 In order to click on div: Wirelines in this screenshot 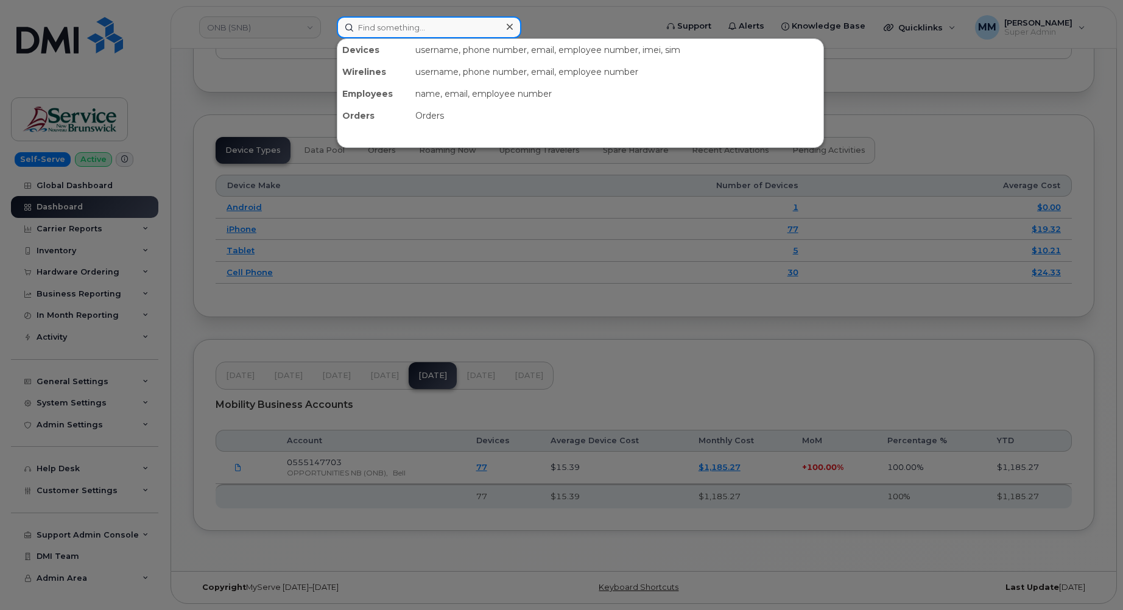, I will do `click(374, 72)`.